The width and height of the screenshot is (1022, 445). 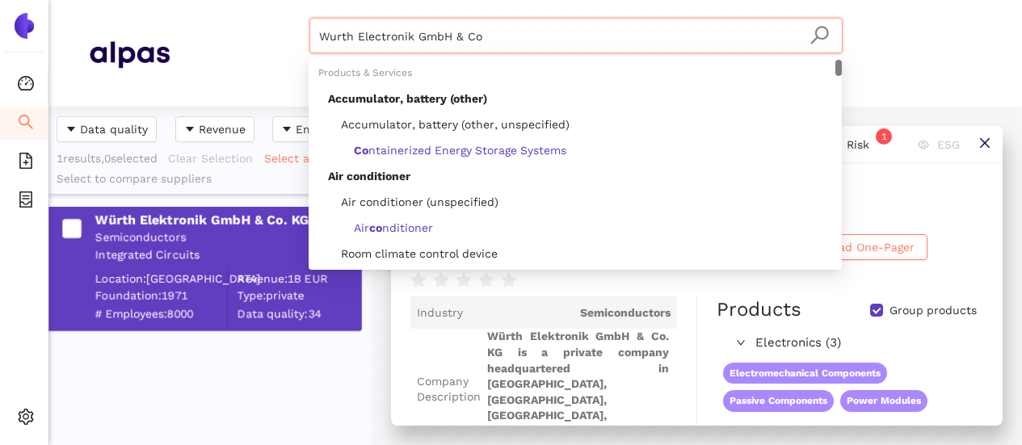 What do you see at coordinates (884, 401) in the screenshot?
I see `span: Power Modules` at bounding box center [884, 401].